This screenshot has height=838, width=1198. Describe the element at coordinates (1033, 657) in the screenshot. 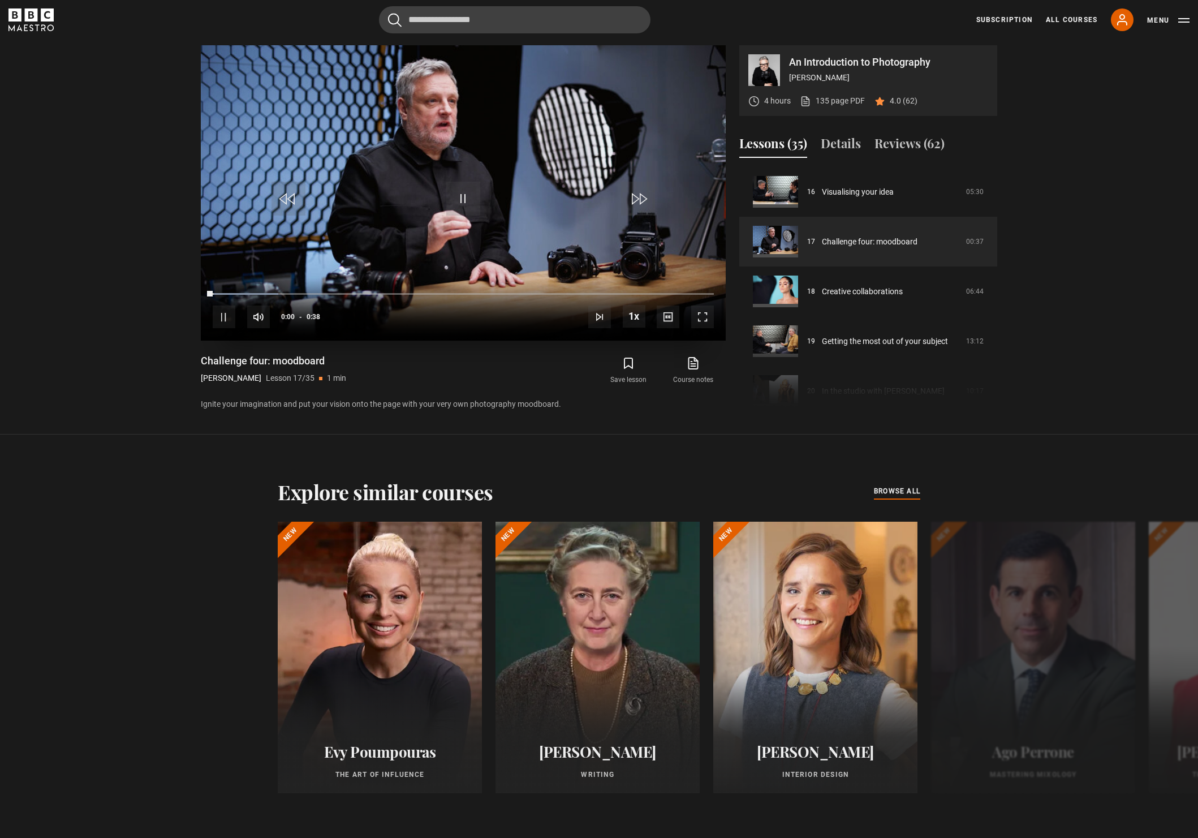

I see `a: Ago Perrone Mastering Mixology New` at that location.